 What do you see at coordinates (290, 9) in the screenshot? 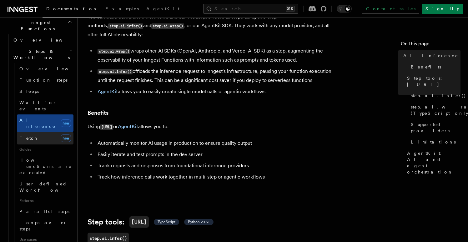
I see `kbd: ⌘K` at bounding box center [290, 9].